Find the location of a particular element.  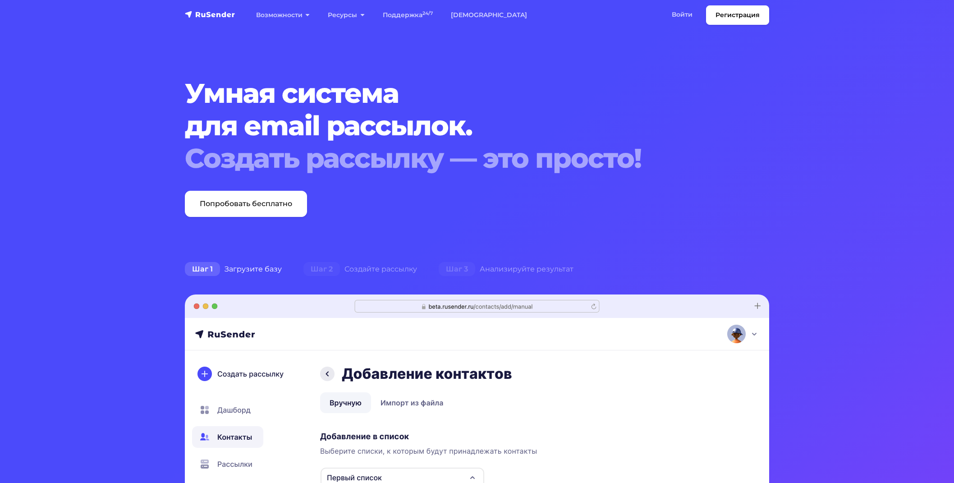

div: Создайте рассылку is located at coordinates (360, 269).